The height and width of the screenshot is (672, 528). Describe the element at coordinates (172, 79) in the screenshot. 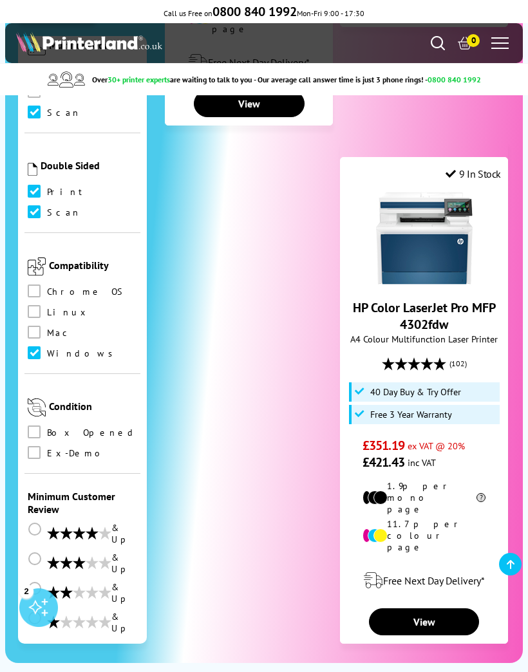

I see `span: Over are waiting to talk to you` at that location.